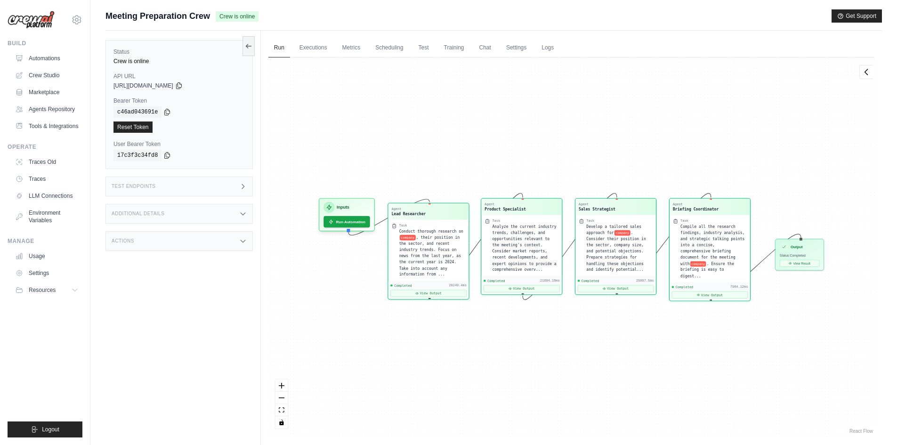 This screenshot has height=445, width=897. What do you see at coordinates (756, 267) in the screenshot?
I see `g: Edge from 314b827d722e28cf70b9a0640a82e6c3 to outputNode` at bounding box center [756, 267].